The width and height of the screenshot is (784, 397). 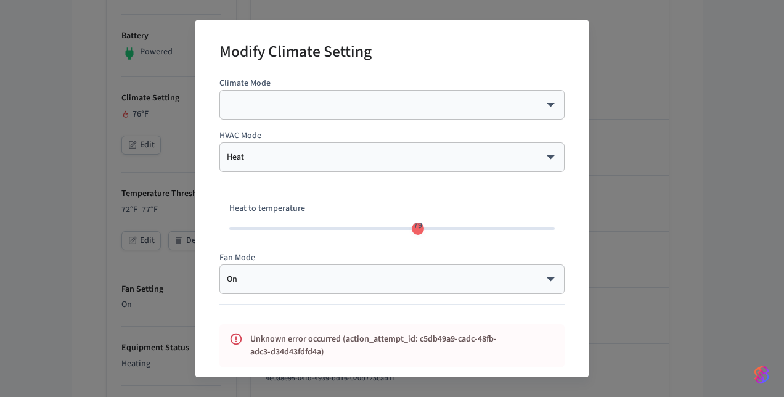 I want to click on p: HVAC Mode, so click(x=392, y=136).